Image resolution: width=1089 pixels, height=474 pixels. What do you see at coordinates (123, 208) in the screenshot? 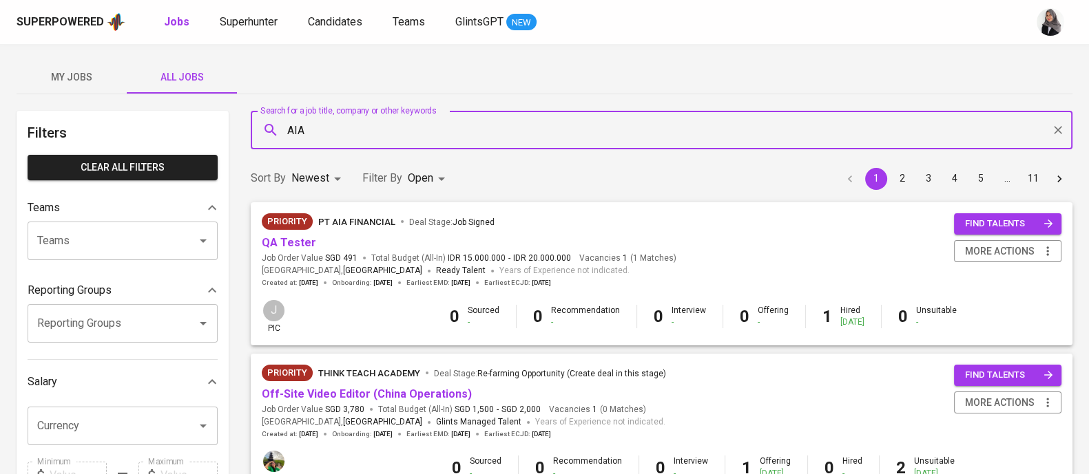
I see `div: Teams` at bounding box center [123, 208].